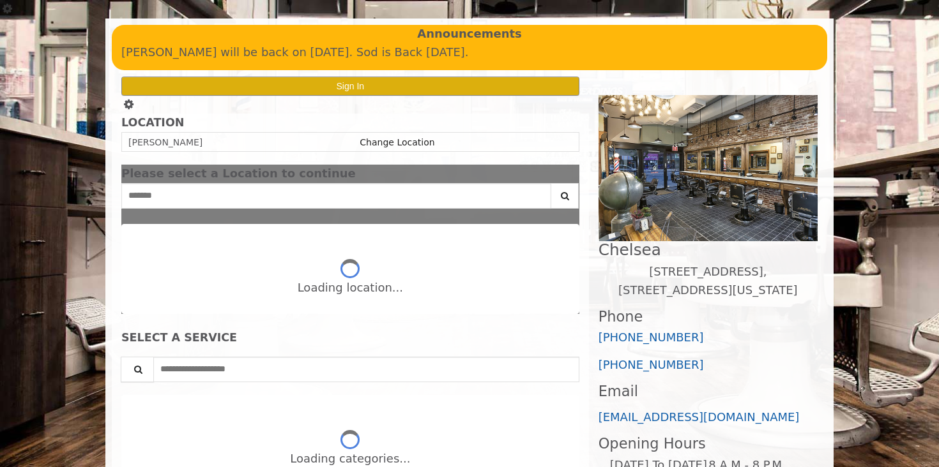  Describe the element at coordinates (350, 199) in the screenshot. I see `div: Center Select` at that location.